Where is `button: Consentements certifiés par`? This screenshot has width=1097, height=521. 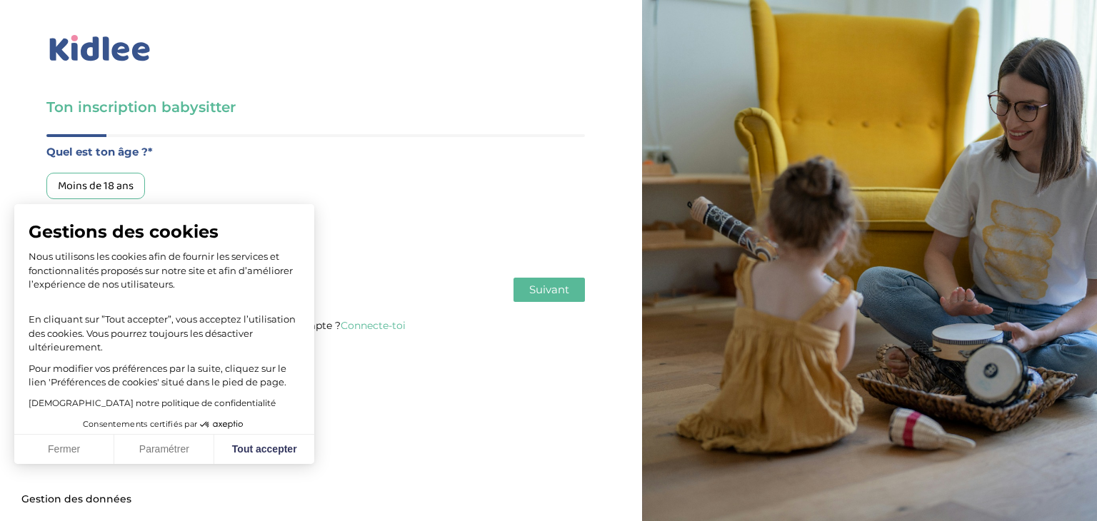
button: Consentements certifiés par is located at coordinates (164, 425).